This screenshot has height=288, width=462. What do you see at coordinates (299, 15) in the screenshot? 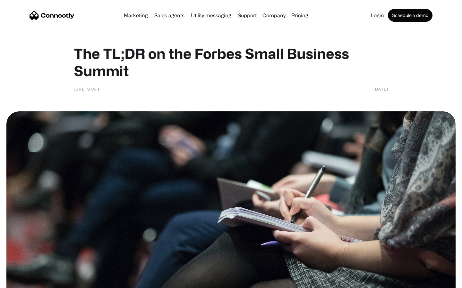
I see `a: Pricing` at bounding box center [299, 15].